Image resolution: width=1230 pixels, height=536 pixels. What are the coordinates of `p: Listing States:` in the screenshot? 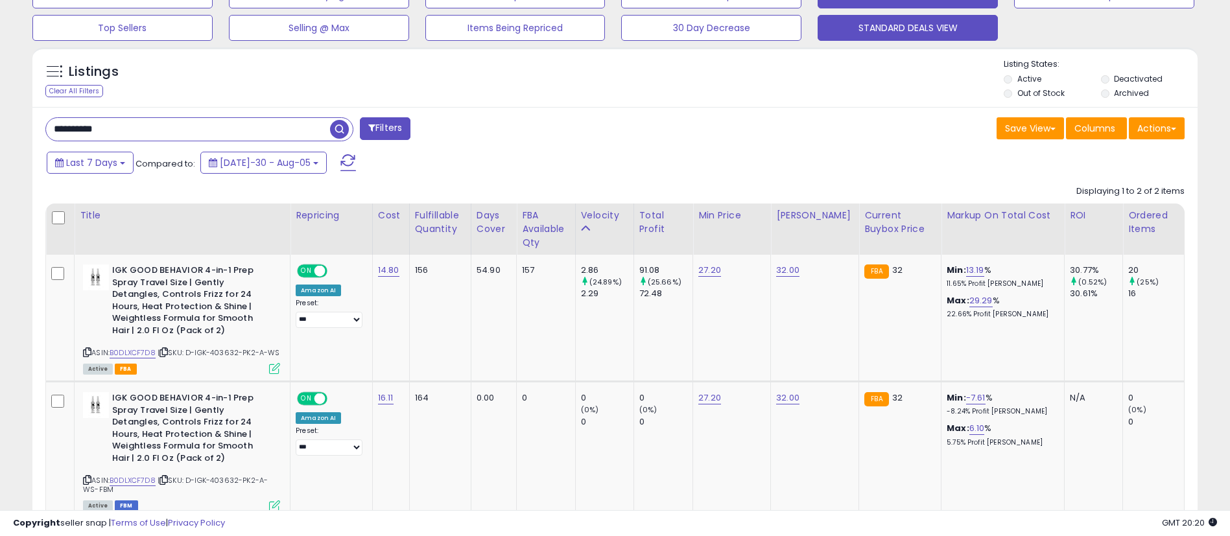 It's located at (1100, 64).